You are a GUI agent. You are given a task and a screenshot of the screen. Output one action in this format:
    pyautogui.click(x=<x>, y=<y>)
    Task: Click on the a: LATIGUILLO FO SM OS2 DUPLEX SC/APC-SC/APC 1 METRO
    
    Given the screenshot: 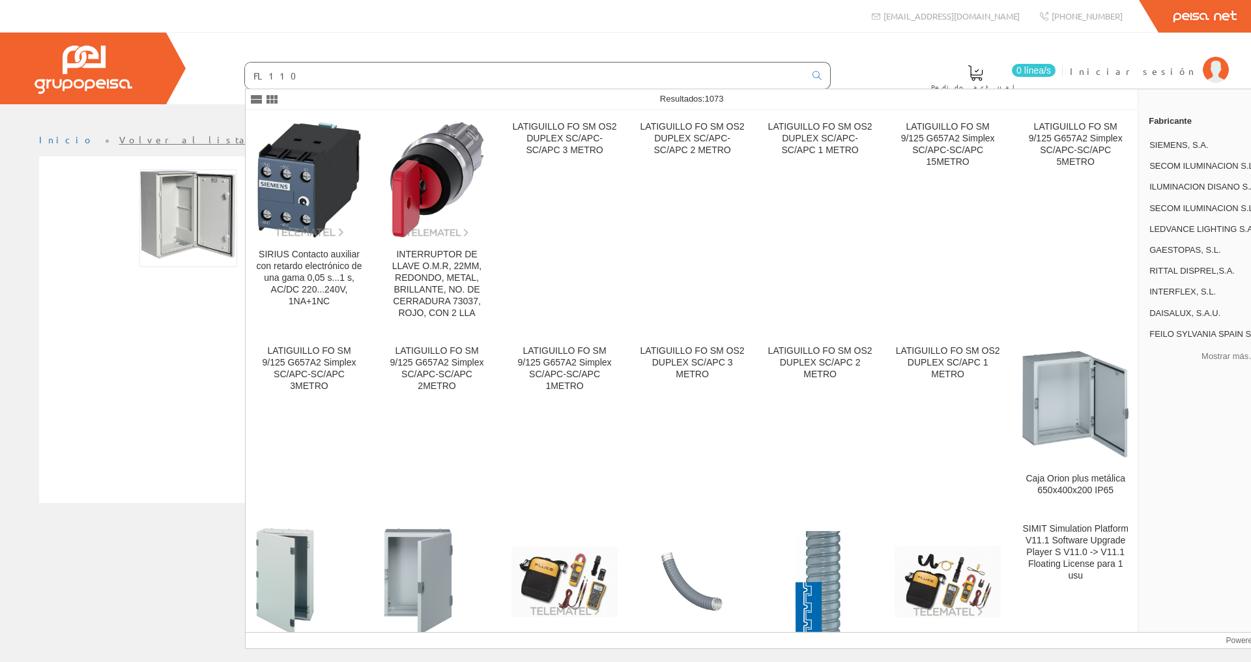 What is the action you would take?
    pyautogui.click(x=819, y=222)
    